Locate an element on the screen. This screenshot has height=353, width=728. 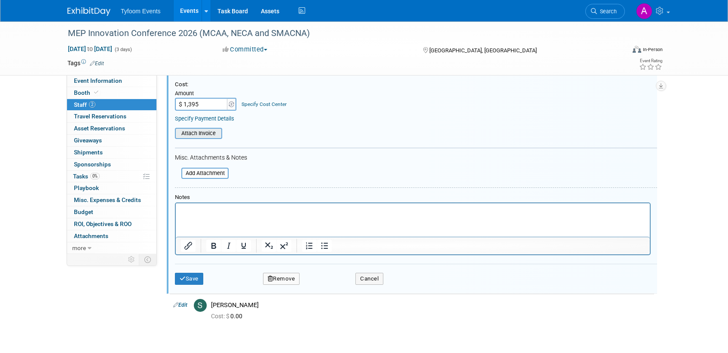
a: Travel Reservations is located at coordinates (112, 116).